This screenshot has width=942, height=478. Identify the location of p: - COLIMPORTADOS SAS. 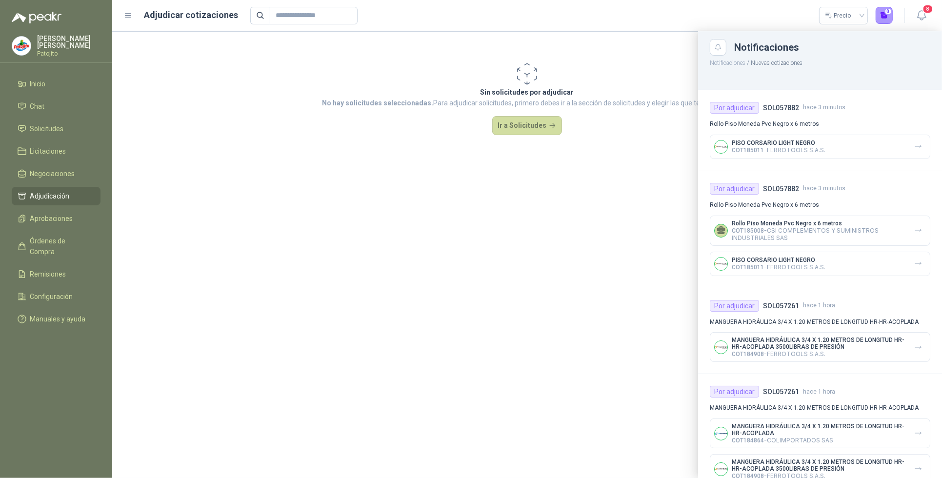
(819, 440).